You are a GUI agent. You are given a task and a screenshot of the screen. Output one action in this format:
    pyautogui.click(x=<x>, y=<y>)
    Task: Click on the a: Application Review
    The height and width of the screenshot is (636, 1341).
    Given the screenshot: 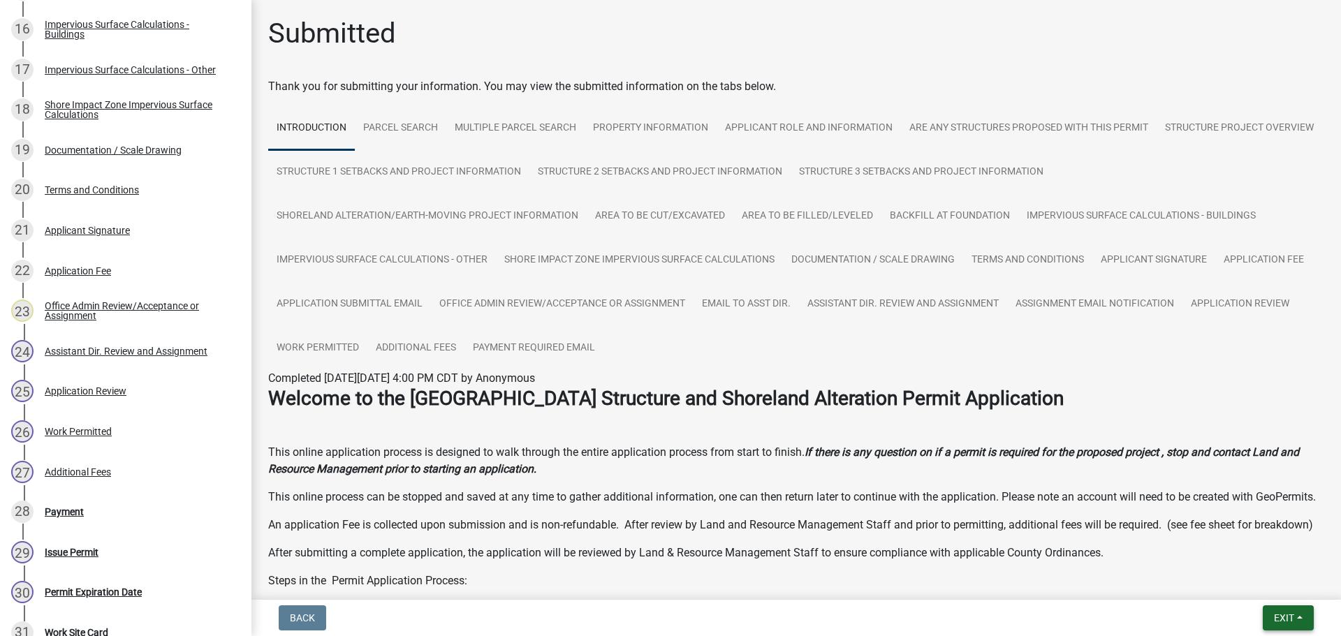 What is the action you would take?
    pyautogui.click(x=1240, y=305)
    